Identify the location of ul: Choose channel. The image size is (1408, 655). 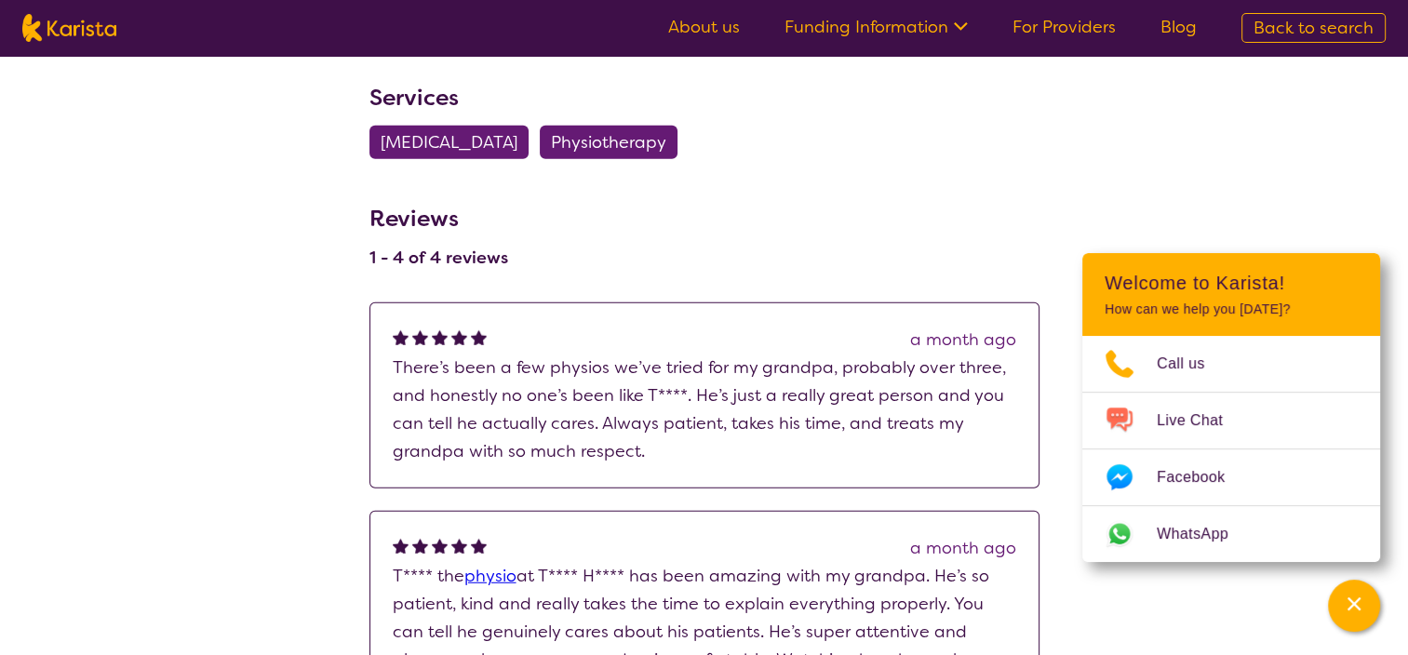
(1231, 448).